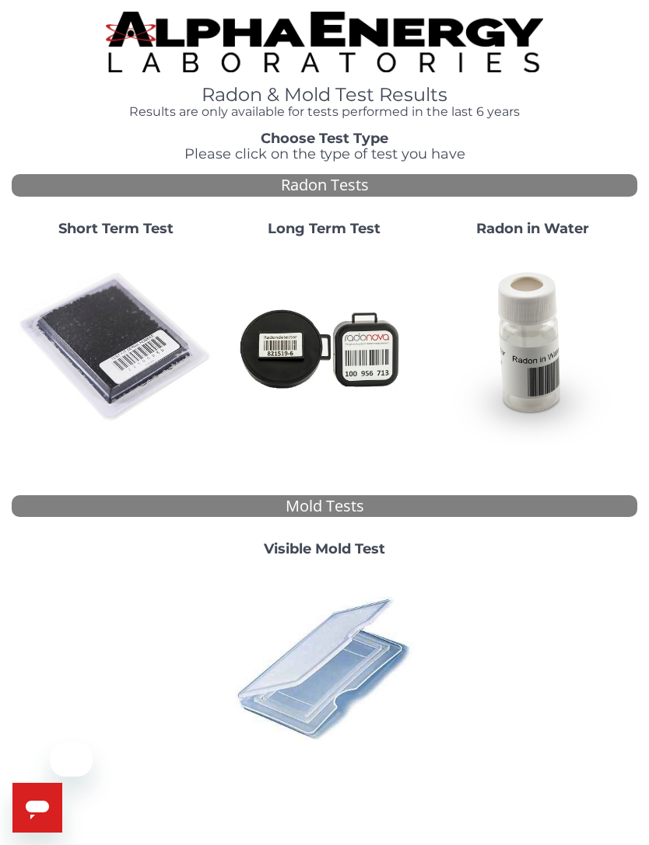 This screenshot has width=649, height=845. I want to click on img: ShortTerm.jpg, so click(116, 348).